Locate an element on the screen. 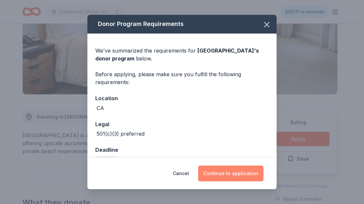 Image resolution: width=364 pixels, height=204 pixels. div: We've summarized the requirements for below. is located at coordinates (182, 55).